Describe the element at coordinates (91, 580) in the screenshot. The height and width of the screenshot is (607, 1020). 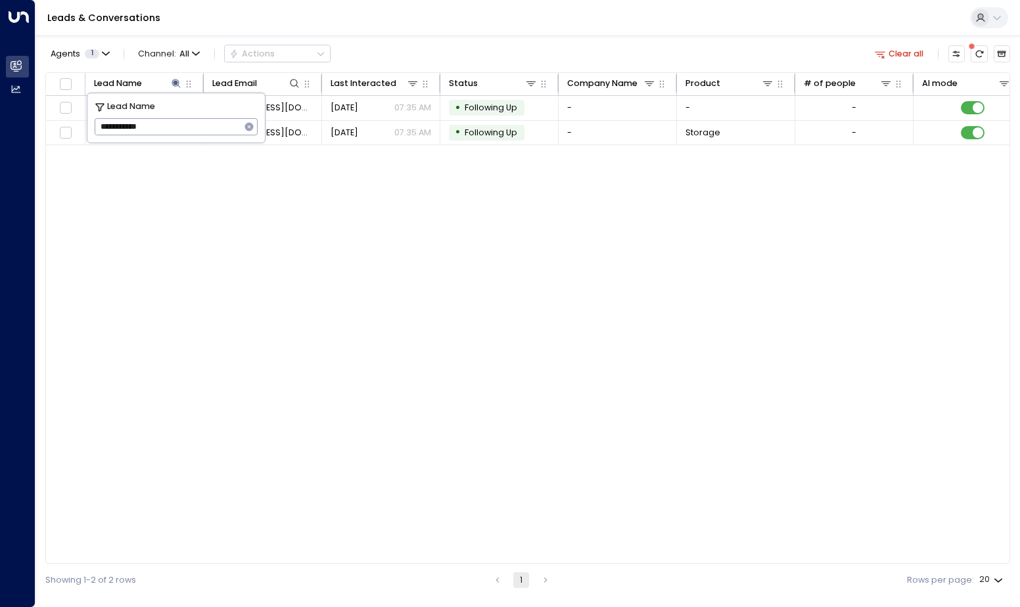
I see `div: Showing 1-2 of 2 rows` at that location.